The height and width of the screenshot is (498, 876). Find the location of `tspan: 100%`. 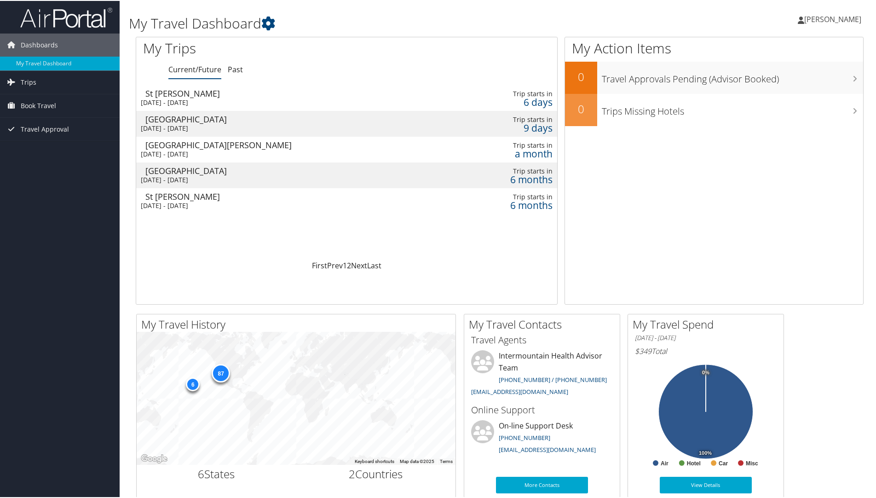

tspan: 100% is located at coordinates (706, 452).